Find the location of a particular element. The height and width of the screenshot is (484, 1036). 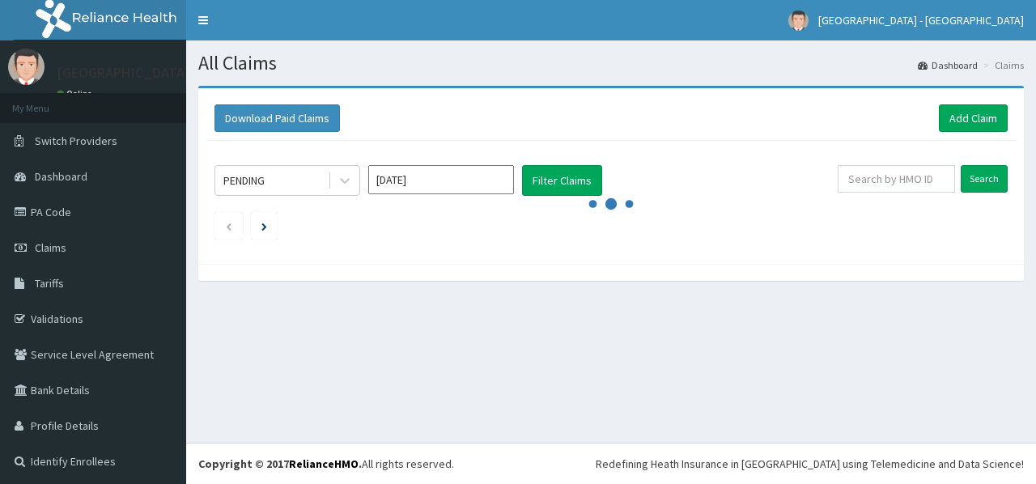

footer: All rights reserved. is located at coordinates (611, 463).